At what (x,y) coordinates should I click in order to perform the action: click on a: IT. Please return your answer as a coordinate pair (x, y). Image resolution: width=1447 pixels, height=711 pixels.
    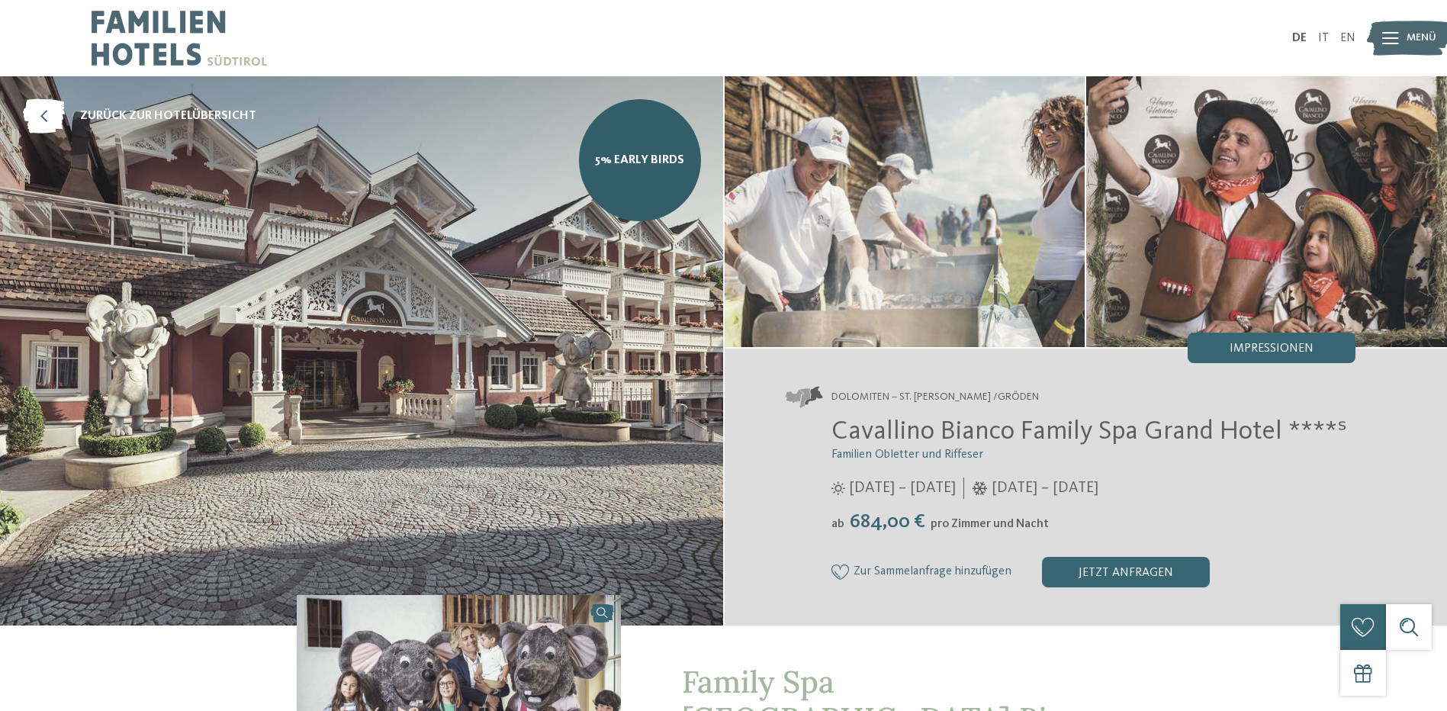
    Looking at the image, I should click on (1323, 38).